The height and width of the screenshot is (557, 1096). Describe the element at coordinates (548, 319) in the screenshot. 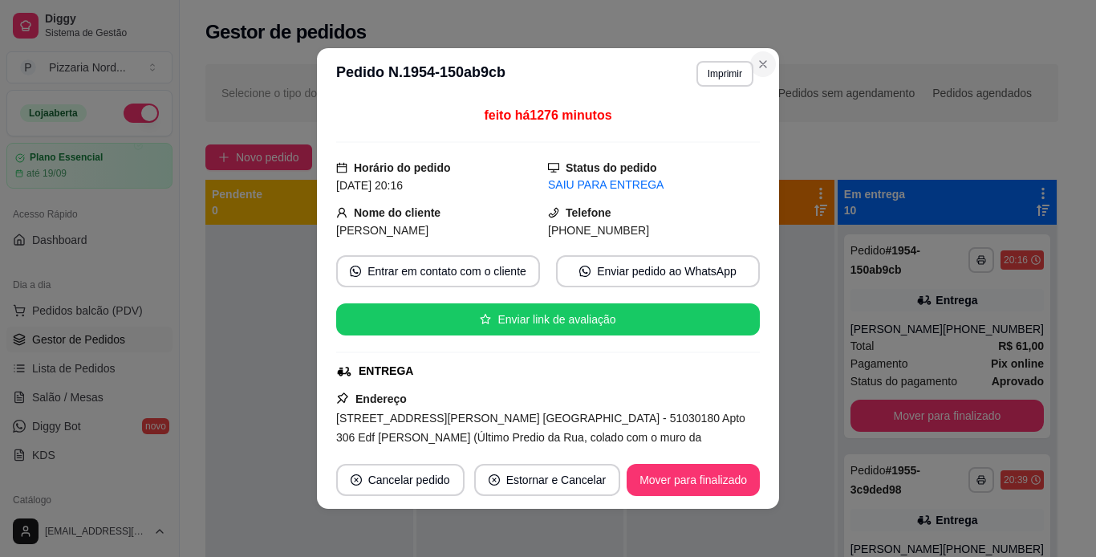

I see `button: starEnviar link de avaliação` at that location.